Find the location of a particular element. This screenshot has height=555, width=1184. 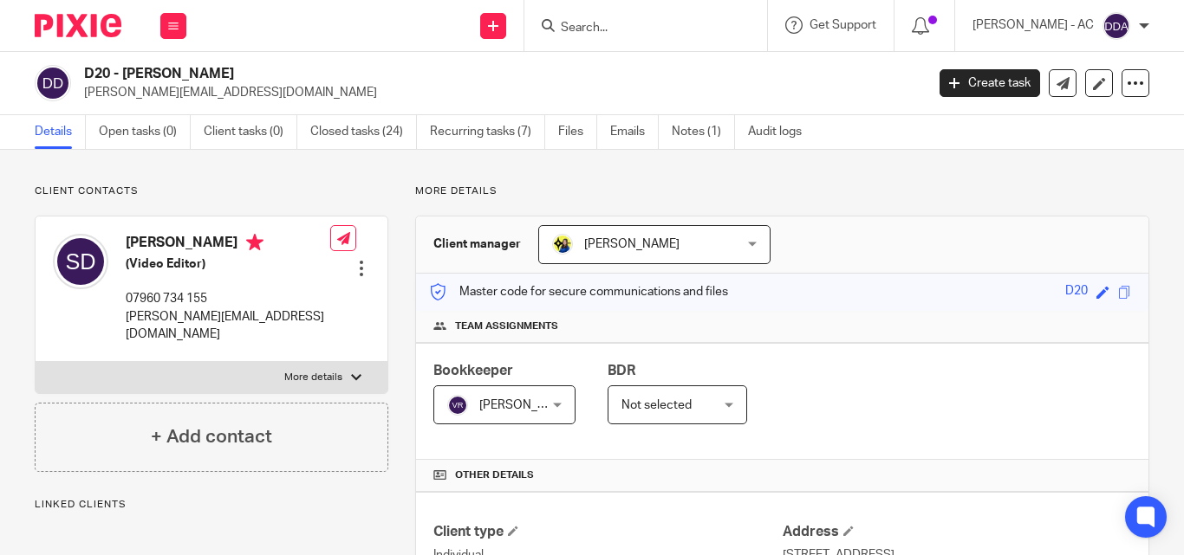

span: Team assignments is located at coordinates (506, 327).